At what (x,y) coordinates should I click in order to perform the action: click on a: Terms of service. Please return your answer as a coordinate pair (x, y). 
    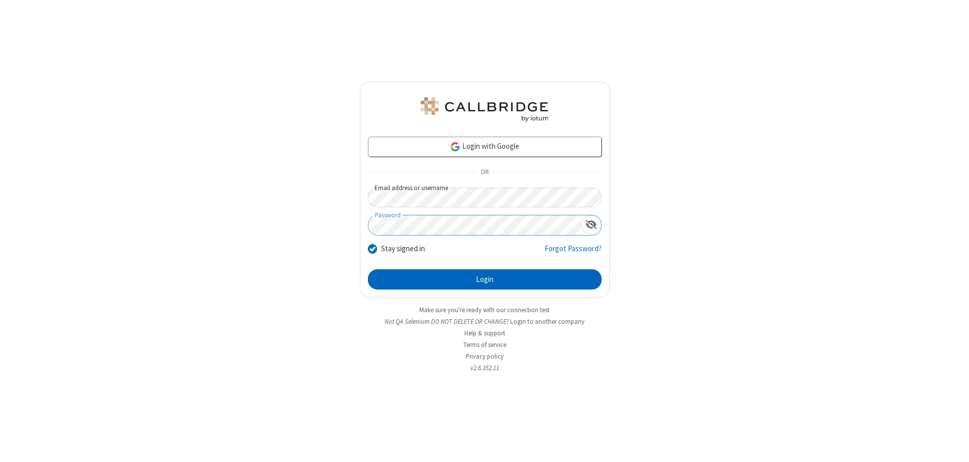
    Looking at the image, I should click on (484, 345).